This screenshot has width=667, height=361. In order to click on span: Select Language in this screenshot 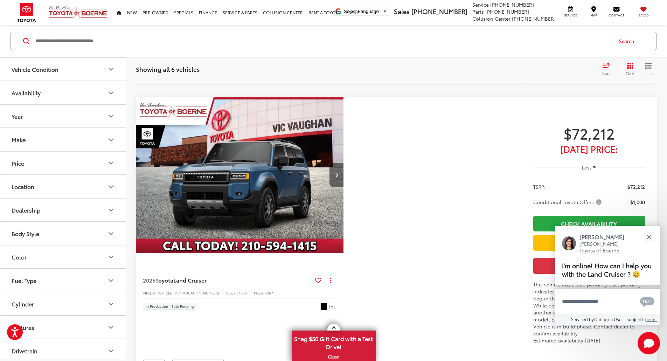, I will do `click(361, 11)`.